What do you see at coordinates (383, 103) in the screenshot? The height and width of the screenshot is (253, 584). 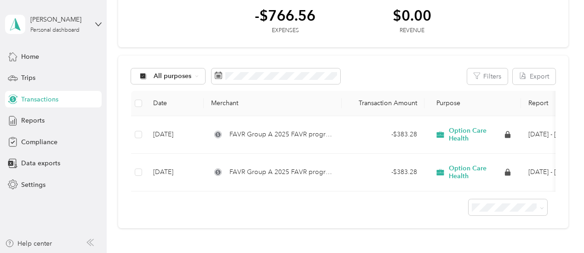 I see `th: Transaction Amount` at bounding box center [383, 103].